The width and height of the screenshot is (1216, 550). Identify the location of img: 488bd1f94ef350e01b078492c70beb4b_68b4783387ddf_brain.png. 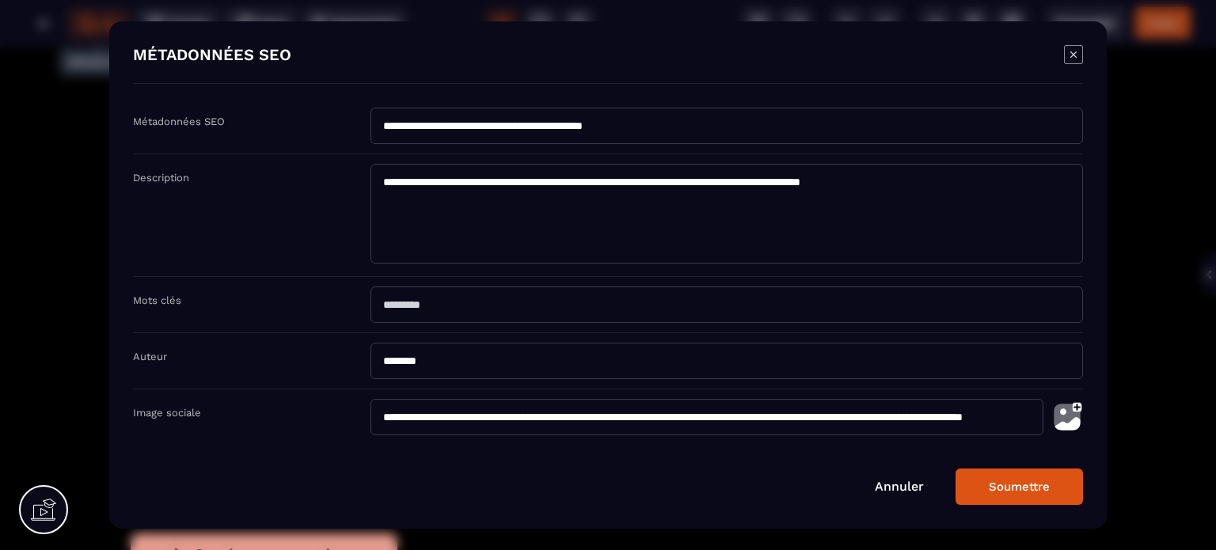
(856, 287).